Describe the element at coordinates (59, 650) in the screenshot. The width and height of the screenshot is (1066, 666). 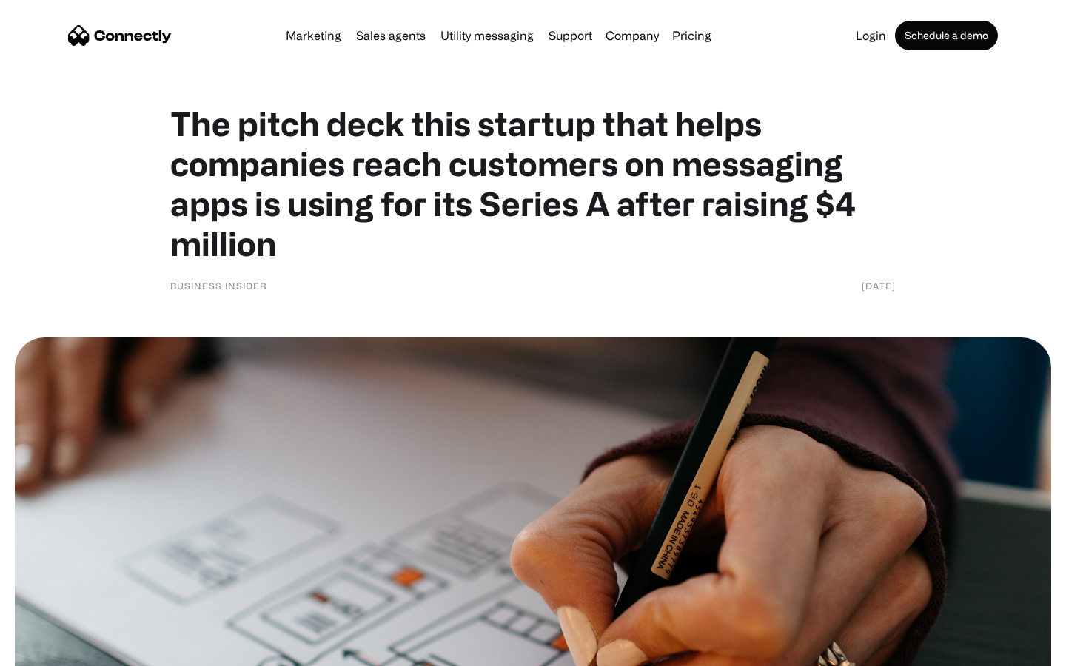
I see `ul: Language list` at that location.